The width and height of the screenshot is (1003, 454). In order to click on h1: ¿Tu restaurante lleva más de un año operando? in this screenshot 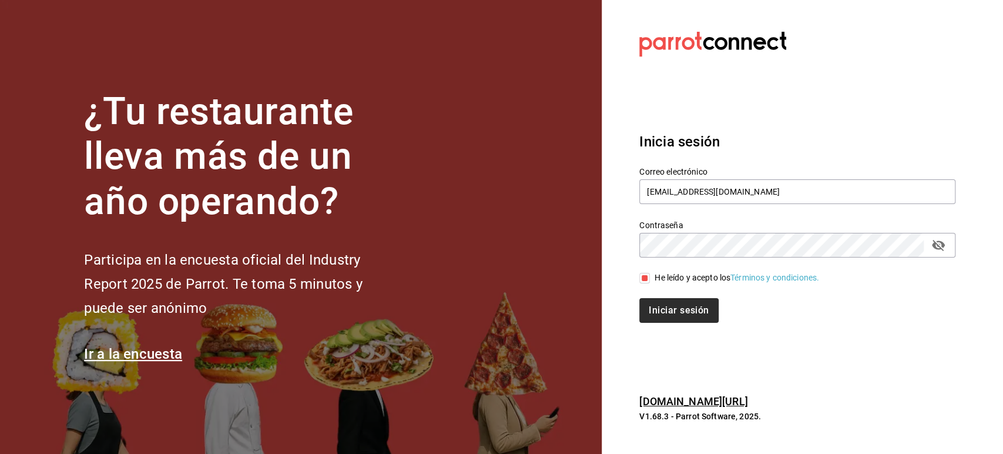, I will do `click(243, 157)`.